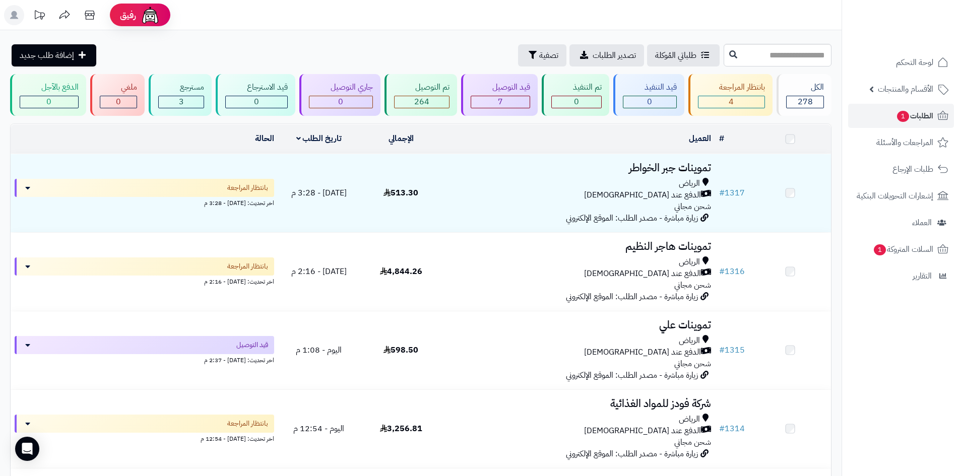  Describe the element at coordinates (683, 55) in the screenshot. I see `a: طلباتي المُوكلة` at that location.